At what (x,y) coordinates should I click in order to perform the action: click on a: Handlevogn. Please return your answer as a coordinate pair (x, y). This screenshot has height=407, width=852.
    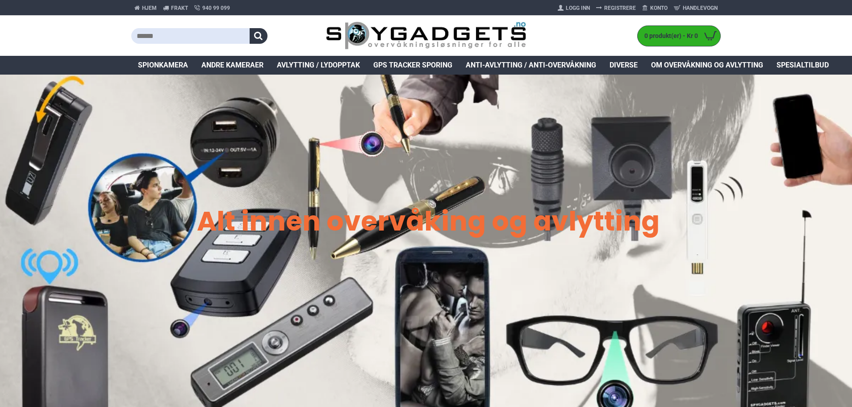
    Looking at the image, I should click on (695, 8).